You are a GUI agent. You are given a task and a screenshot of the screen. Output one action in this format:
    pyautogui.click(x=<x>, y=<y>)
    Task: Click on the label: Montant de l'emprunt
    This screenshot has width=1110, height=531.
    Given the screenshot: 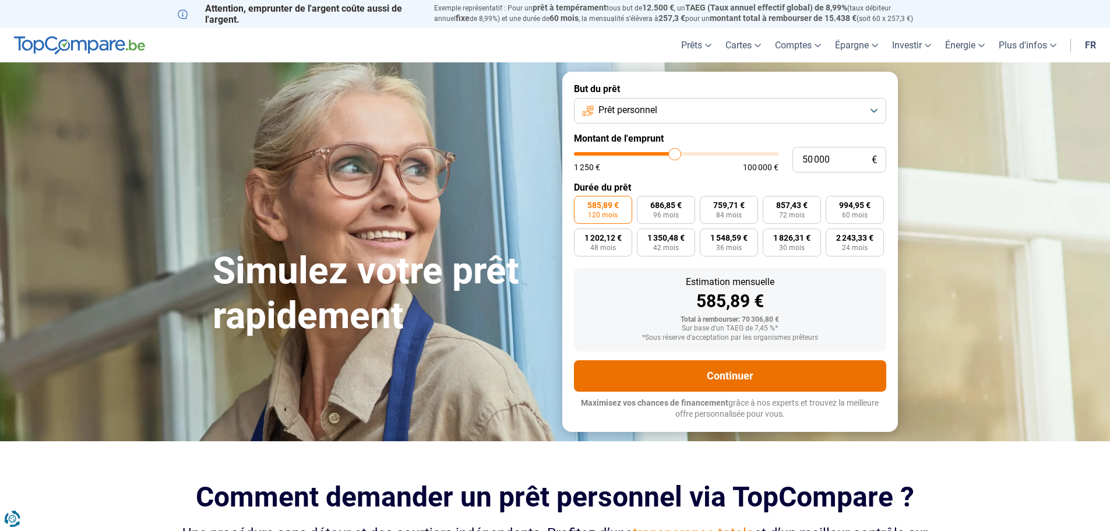 What is the action you would take?
    pyautogui.click(x=730, y=138)
    